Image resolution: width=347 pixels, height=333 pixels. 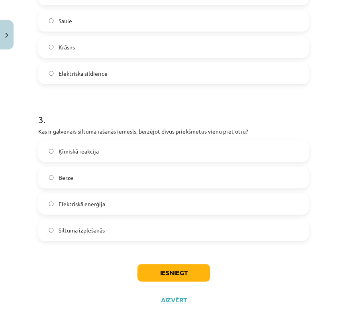 What do you see at coordinates (173, 131) in the screenshot?
I see `p: Kas ir galvenais siltuma rašanās iemesls, berzējot divus priekšmetus vienu pret otru?` at bounding box center [173, 131].